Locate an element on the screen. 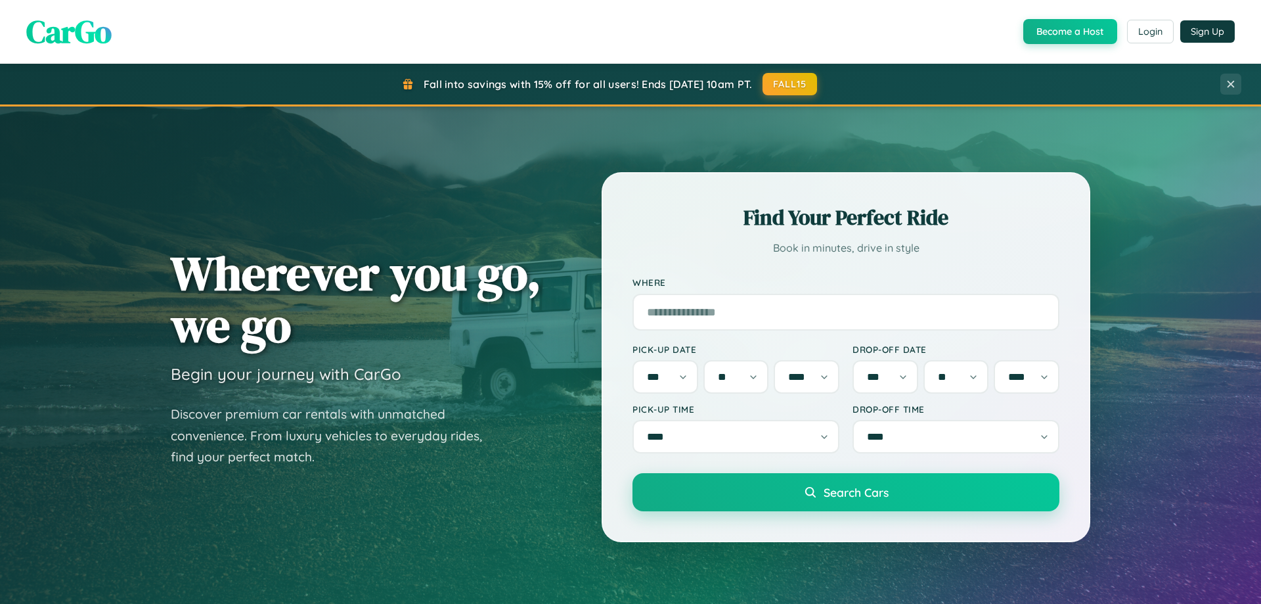  button: Login is located at coordinates (1150, 32).